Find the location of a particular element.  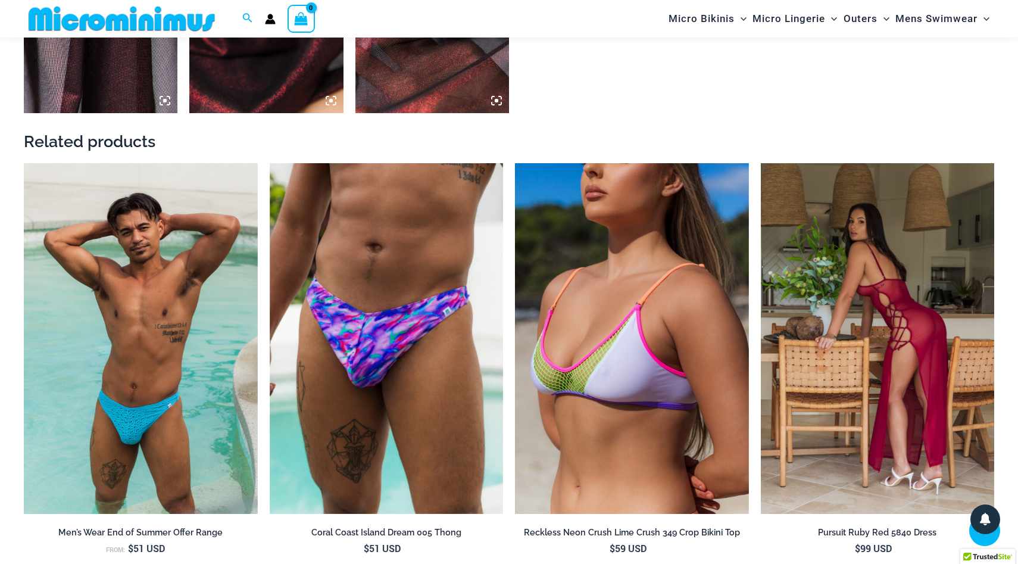

h2: Pursuit Ruby Red 5840 Dress is located at coordinates (877, 532).